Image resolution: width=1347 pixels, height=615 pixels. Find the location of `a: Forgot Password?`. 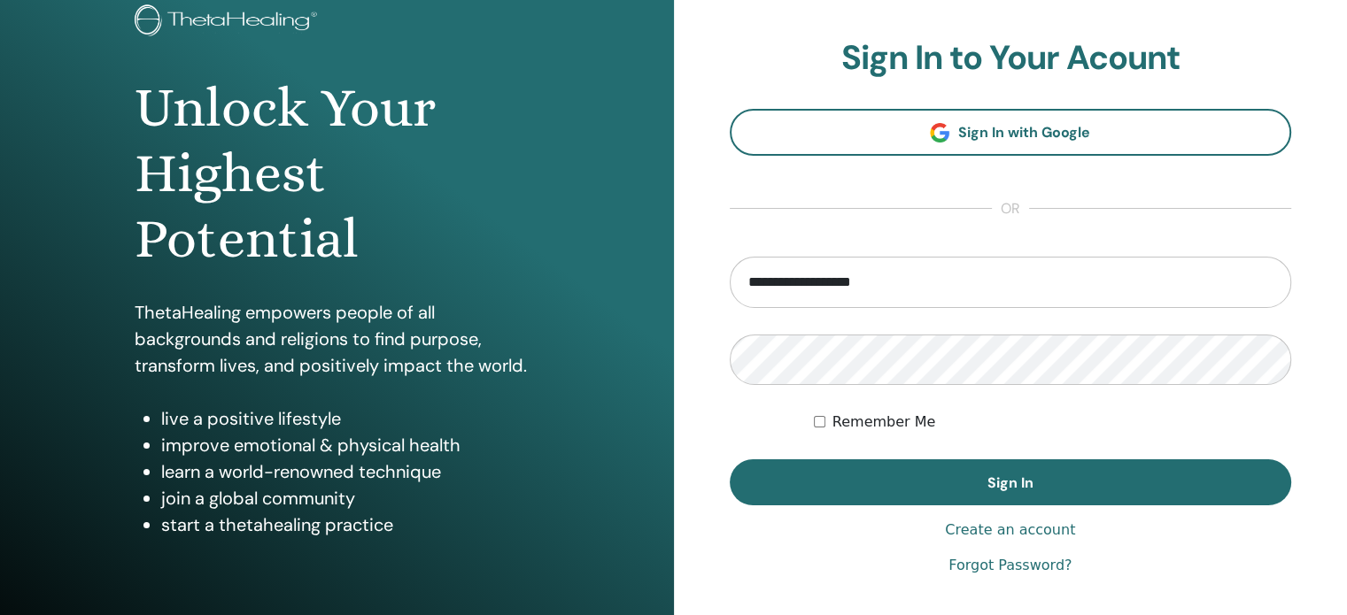

a: Forgot Password? is located at coordinates (1009, 566).